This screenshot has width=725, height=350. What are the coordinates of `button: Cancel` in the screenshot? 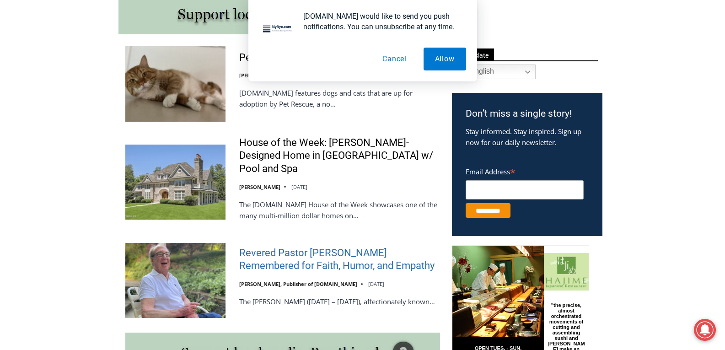 It's located at (394, 59).